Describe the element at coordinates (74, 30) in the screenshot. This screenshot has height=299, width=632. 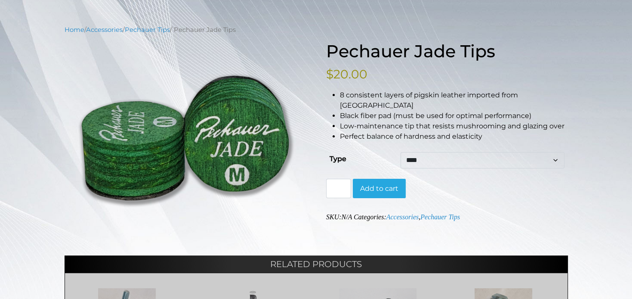
I see `a: Home` at that location.